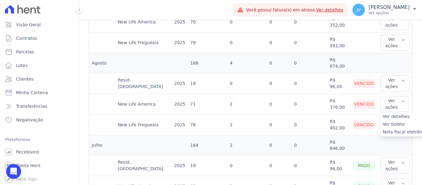  What do you see at coordinates (39, 52) in the screenshot?
I see `a: Parcelas` at bounding box center [39, 52].